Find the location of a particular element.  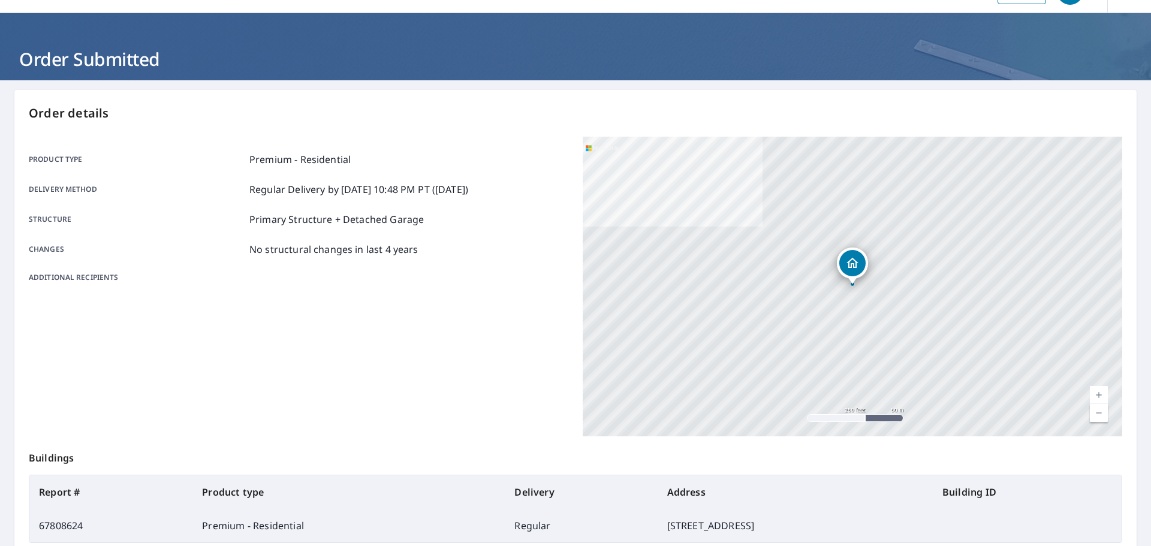

th: Product type is located at coordinates (348, 492).